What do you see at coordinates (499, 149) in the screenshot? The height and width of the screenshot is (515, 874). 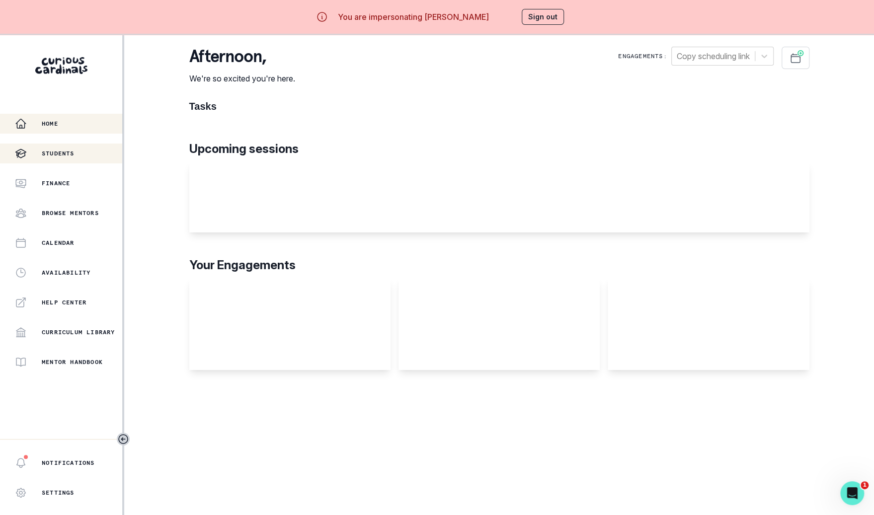 I see `p: Upcoming sessions` at bounding box center [499, 149].